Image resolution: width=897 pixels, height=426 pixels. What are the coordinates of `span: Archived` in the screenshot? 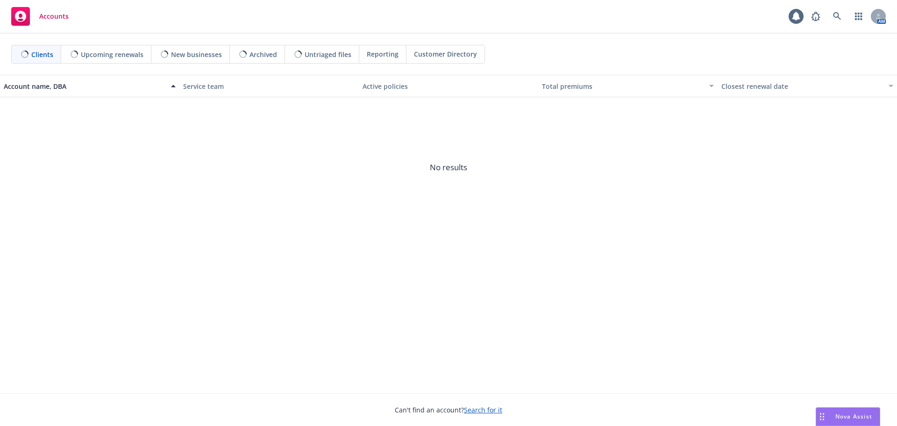 It's located at (263, 54).